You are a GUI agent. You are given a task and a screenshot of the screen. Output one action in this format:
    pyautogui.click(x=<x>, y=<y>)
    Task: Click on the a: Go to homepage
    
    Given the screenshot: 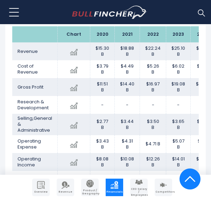 What is the action you would take?
    pyautogui.click(x=109, y=12)
    